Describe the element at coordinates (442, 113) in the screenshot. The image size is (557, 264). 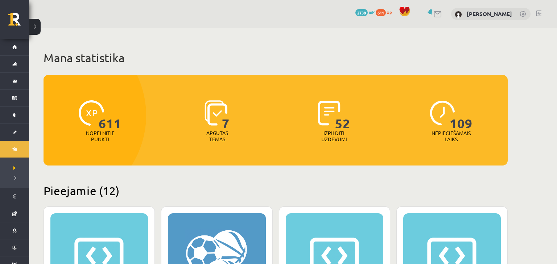
I see `img: icon-clock-7be60019b62300814b6bd22b8e044499b485619524d84068768e800edab66f18.svg` at that location.